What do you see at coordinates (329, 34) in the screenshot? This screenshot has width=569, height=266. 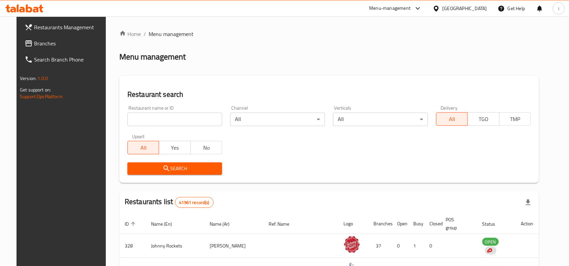 I see `nav: breadcrumb` at bounding box center [329, 34].